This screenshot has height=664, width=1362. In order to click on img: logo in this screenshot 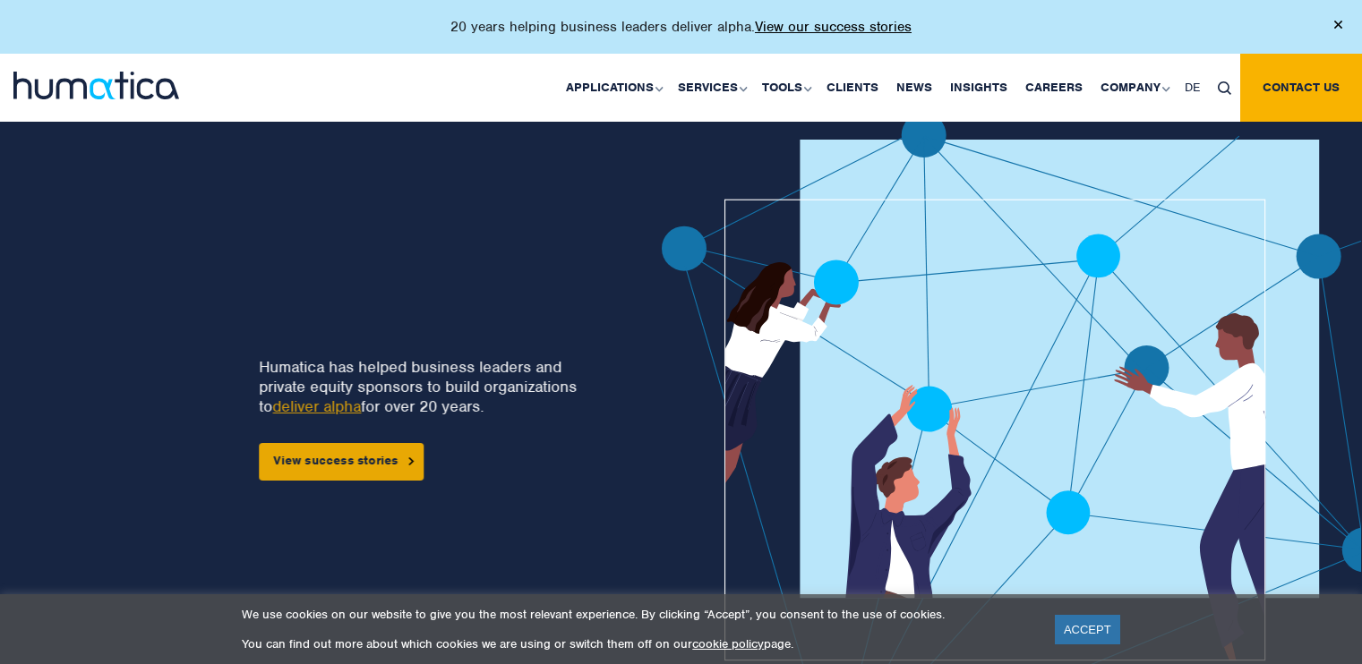, I will do `click(96, 85)`.